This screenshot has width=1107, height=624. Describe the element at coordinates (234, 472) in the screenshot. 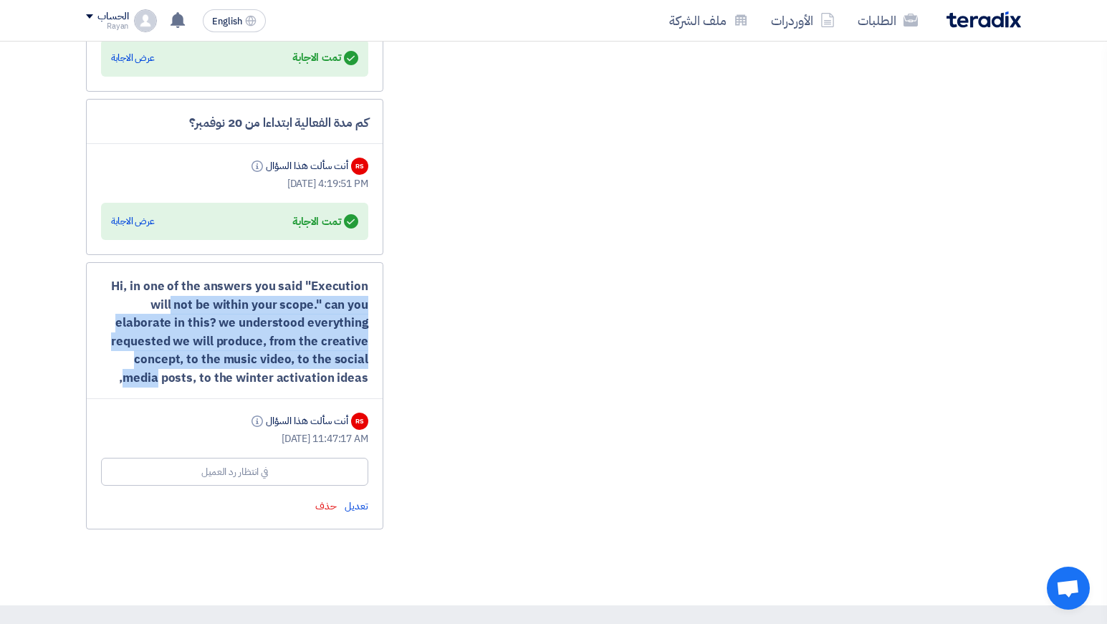

I see `div: في انتظار رد العميل` at that location.